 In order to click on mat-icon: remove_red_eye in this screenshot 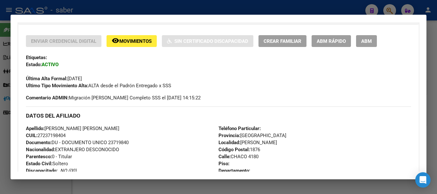, I will do `click(116, 41)`.